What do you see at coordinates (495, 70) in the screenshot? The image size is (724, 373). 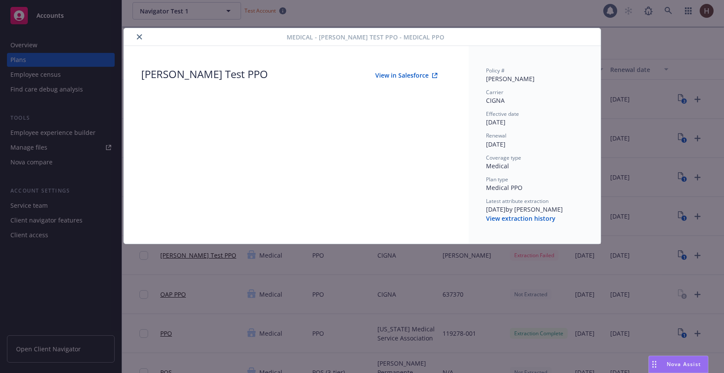 I see `span: Policy #` at bounding box center [495, 70].